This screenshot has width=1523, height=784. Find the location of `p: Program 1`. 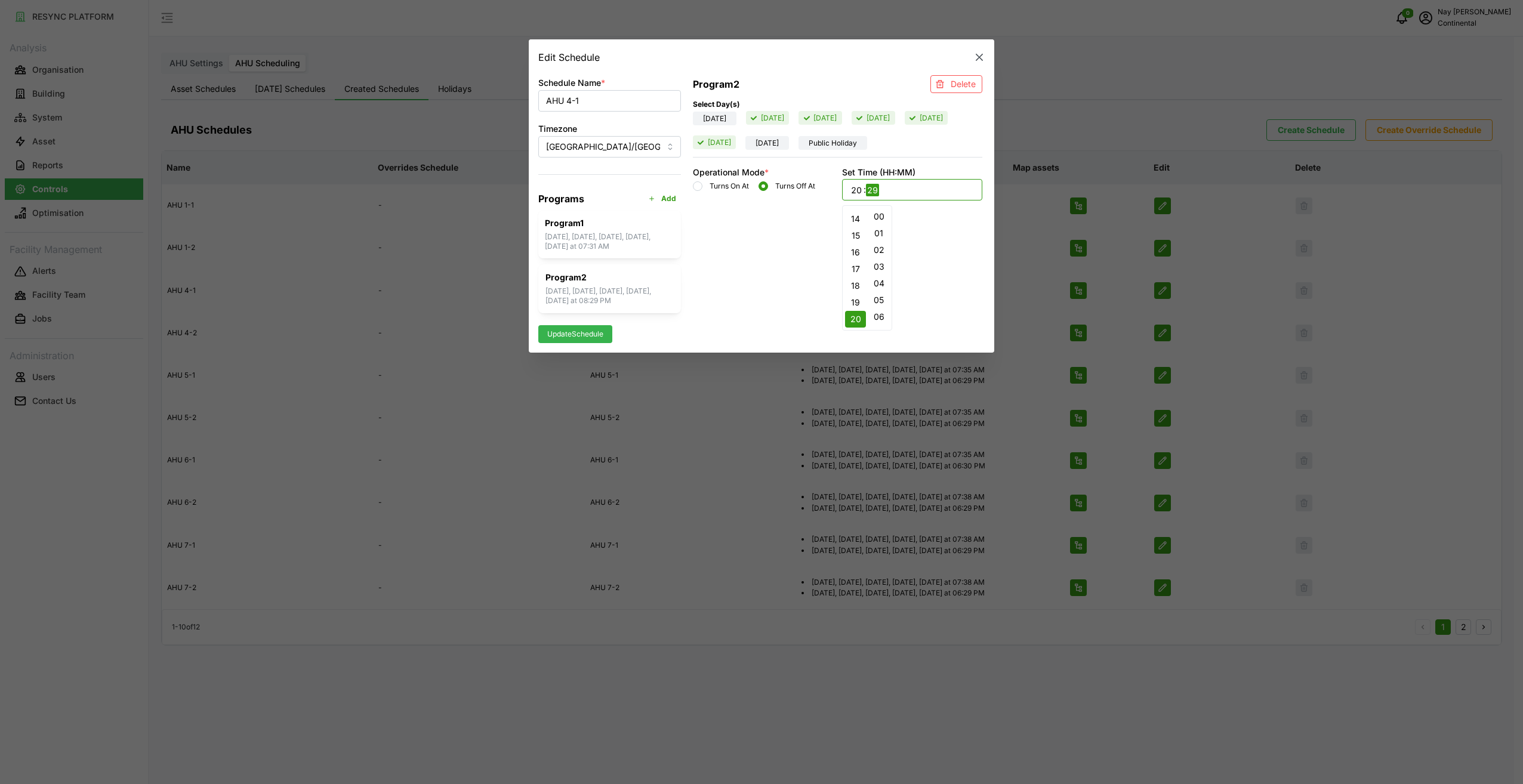

p: Program 1 is located at coordinates (610, 223).